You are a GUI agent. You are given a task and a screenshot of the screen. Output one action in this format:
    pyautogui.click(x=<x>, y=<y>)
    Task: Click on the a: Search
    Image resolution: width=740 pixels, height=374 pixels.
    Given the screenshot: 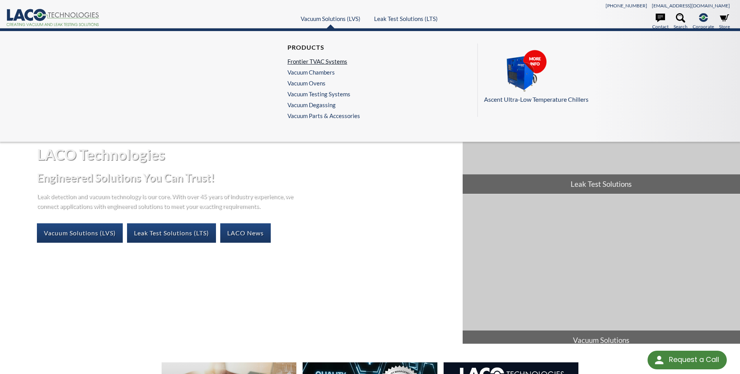 What is the action you would take?
    pyautogui.click(x=681, y=22)
    